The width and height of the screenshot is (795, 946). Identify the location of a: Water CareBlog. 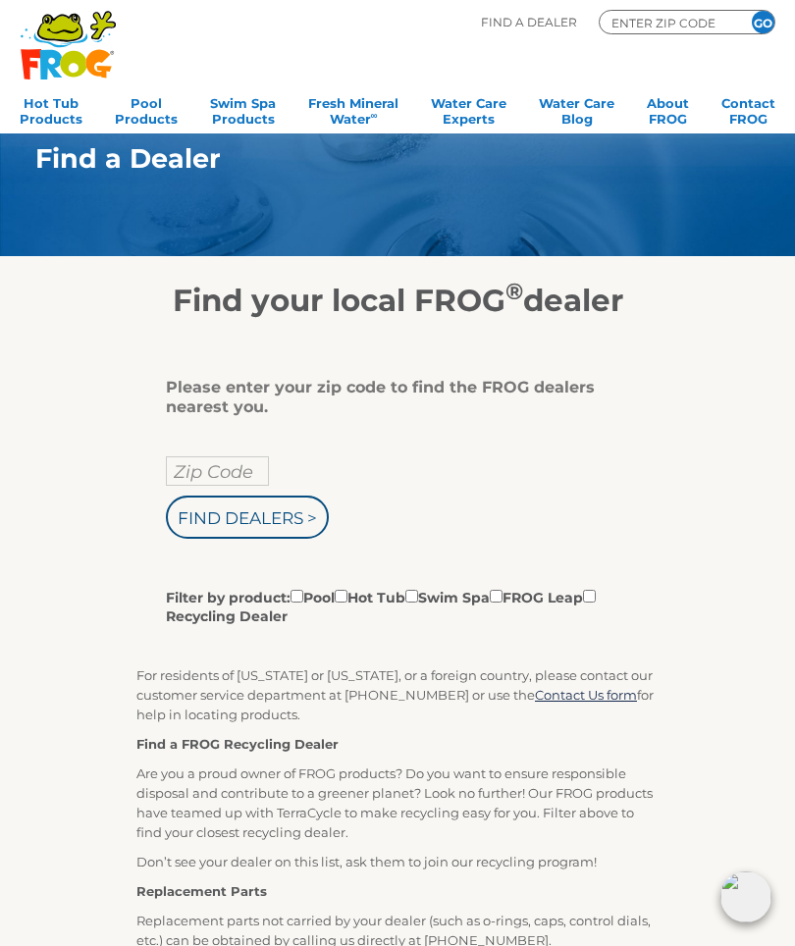
(576, 109).